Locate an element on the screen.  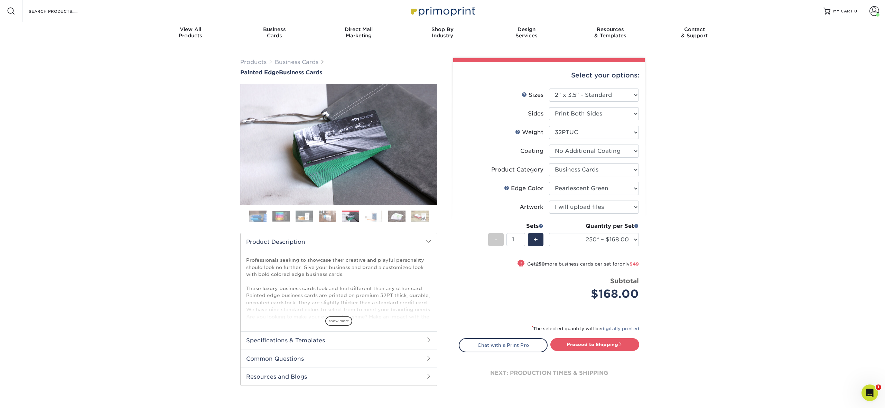
img: Business Cards 02 is located at coordinates (281, 216).